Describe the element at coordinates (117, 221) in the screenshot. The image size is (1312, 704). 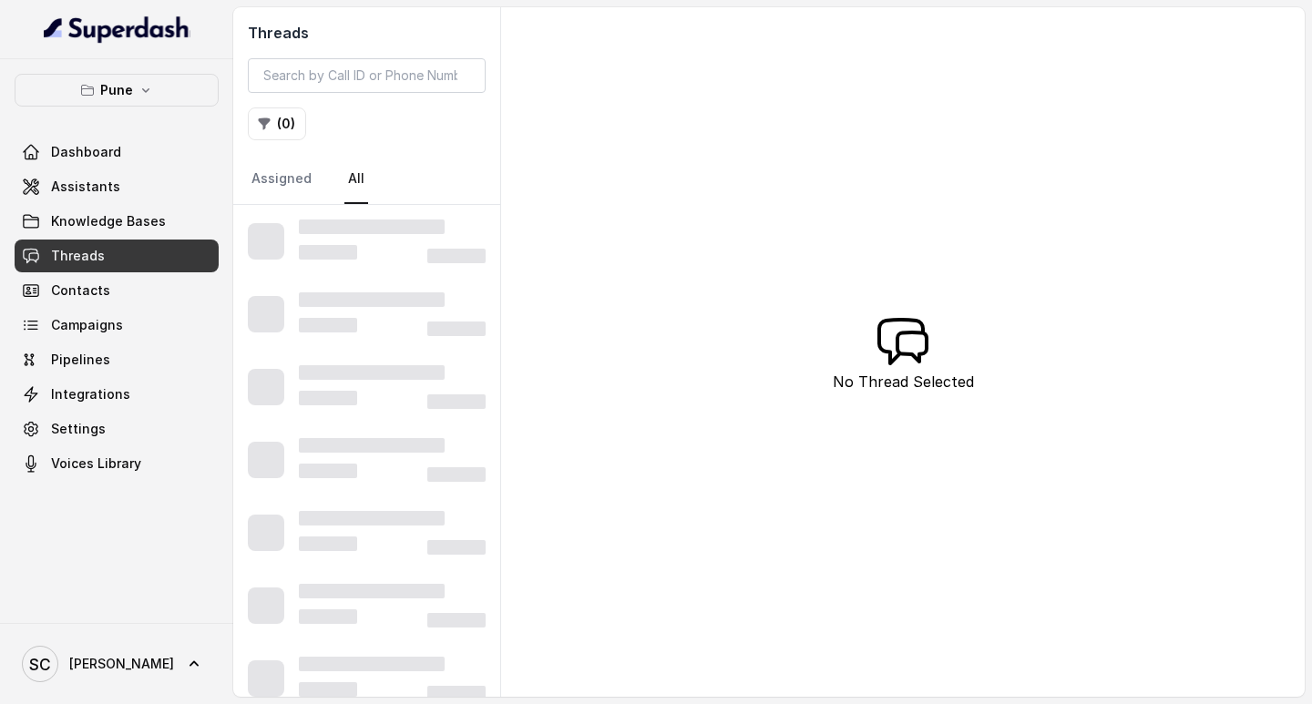
I see `a: Knowledge Bases` at that location.